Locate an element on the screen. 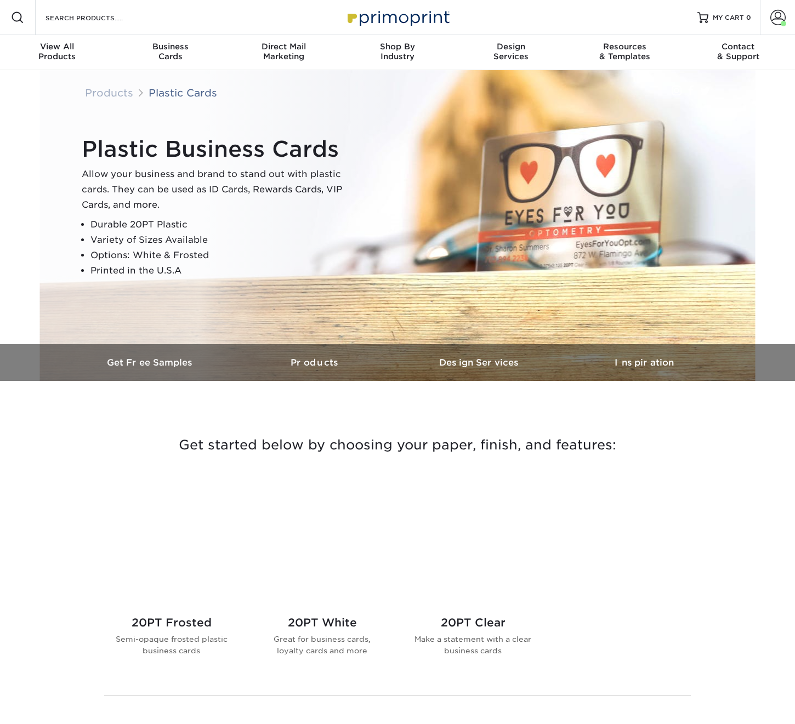 This screenshot has height=724, width=795. h2: 20PT Clear is located at coordinates (473, 623).